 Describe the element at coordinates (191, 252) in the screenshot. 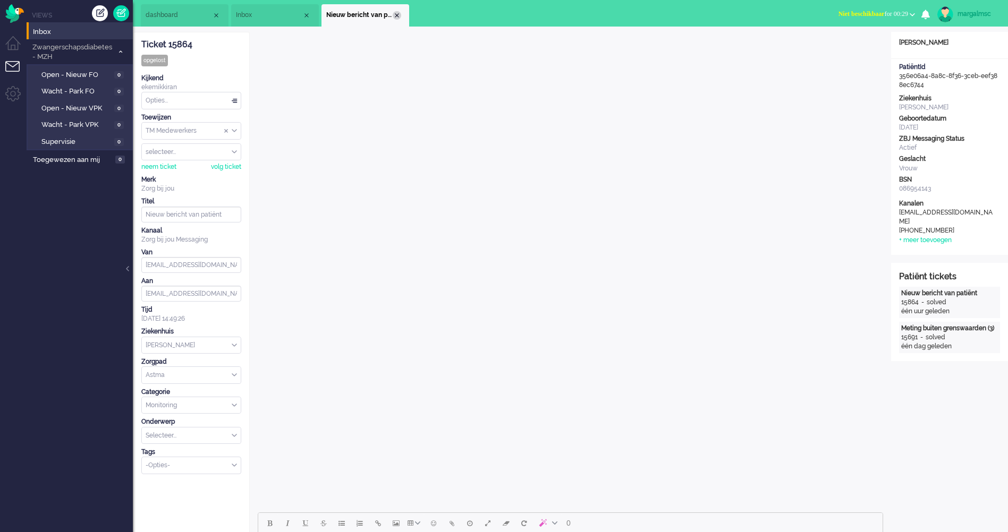

I see `div: Van` at that location.